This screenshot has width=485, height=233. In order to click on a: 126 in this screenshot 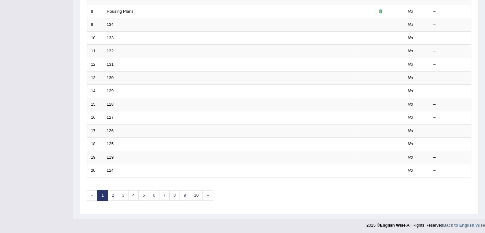, I will do `click(110, 130)`.